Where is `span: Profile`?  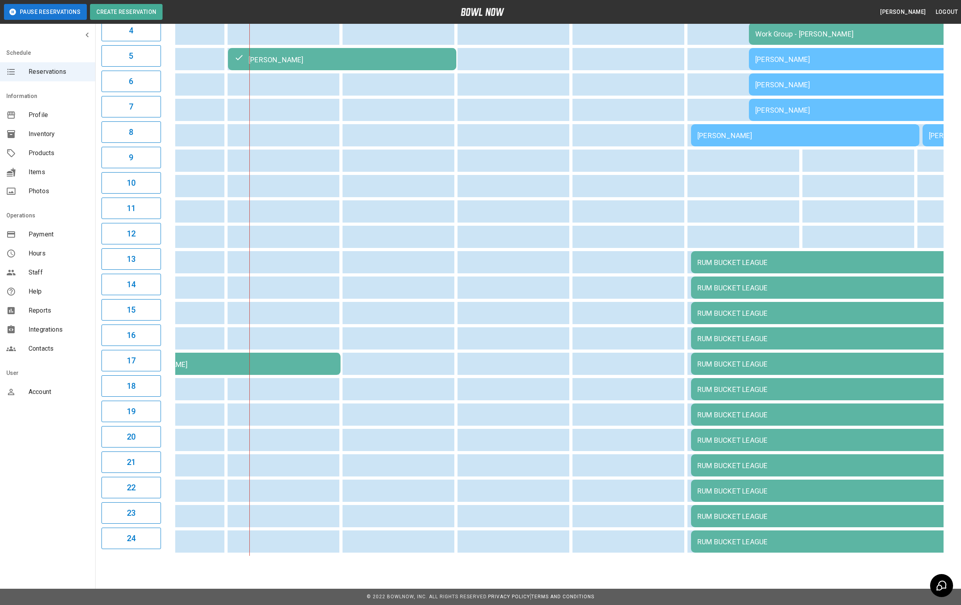 span: Profile is located at coordinates (59, 115).